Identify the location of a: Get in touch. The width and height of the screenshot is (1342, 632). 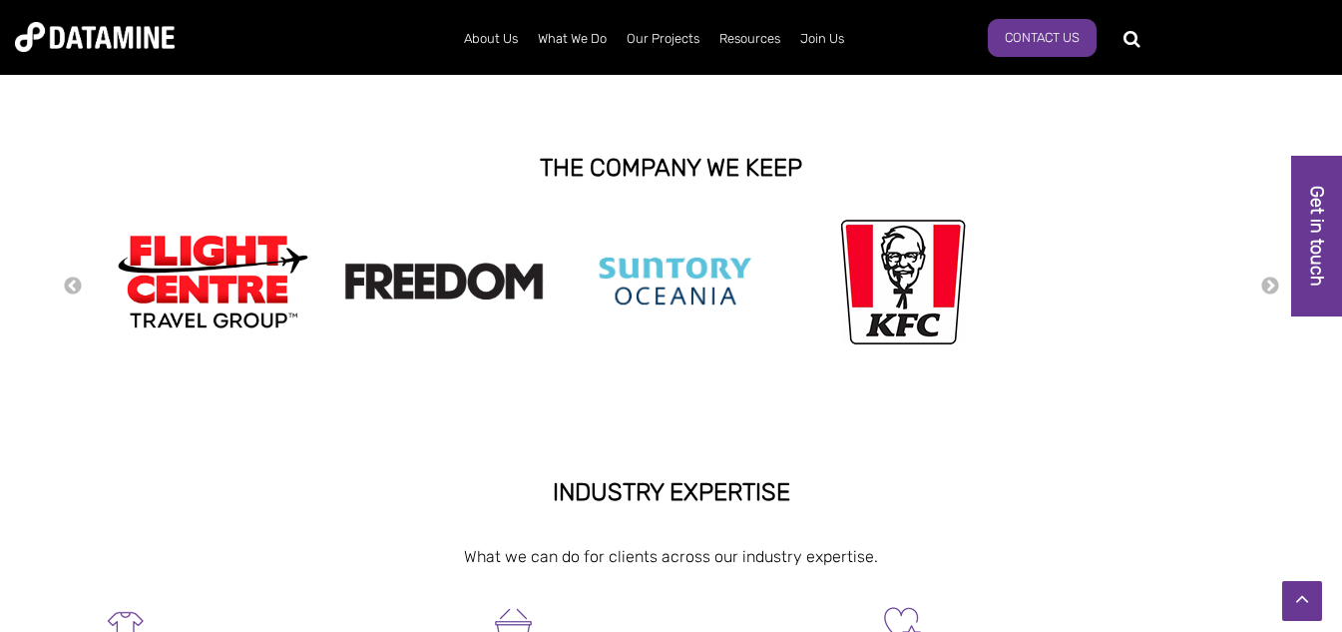
(1316, 235).